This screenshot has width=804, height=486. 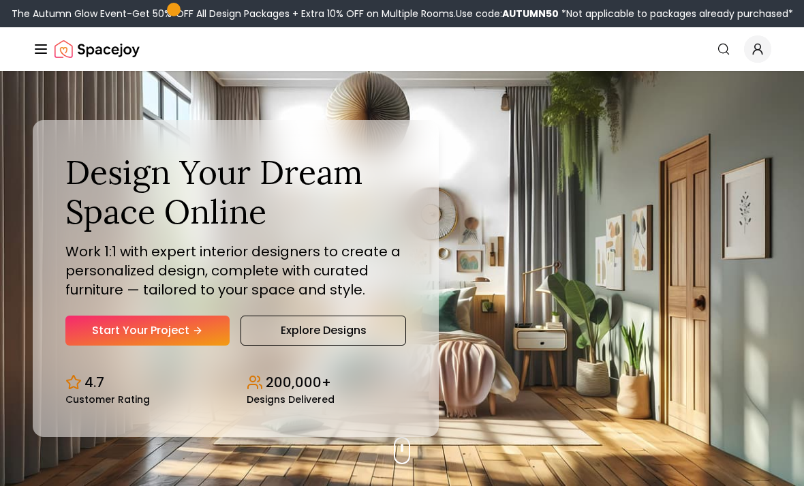 I want to click on a: Explore Designs, so click(x=323, y=330).